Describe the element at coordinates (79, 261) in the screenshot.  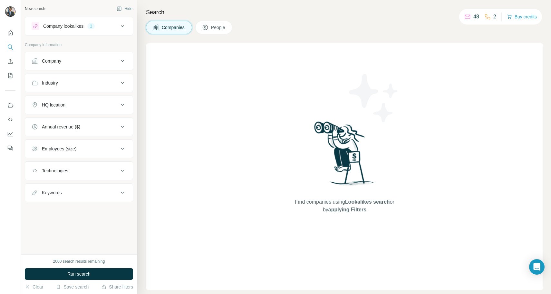
I see `div: 2000 search results remaining` at that location.